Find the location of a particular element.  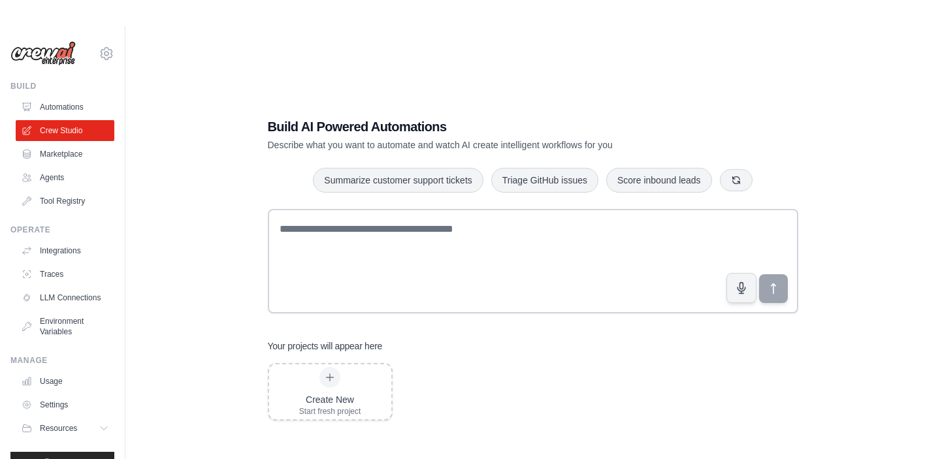

button: Resources is located at coordinates (65, 429).